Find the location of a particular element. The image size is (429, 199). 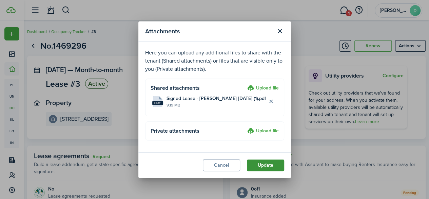

button: Update is located at coordinates (266, 165).